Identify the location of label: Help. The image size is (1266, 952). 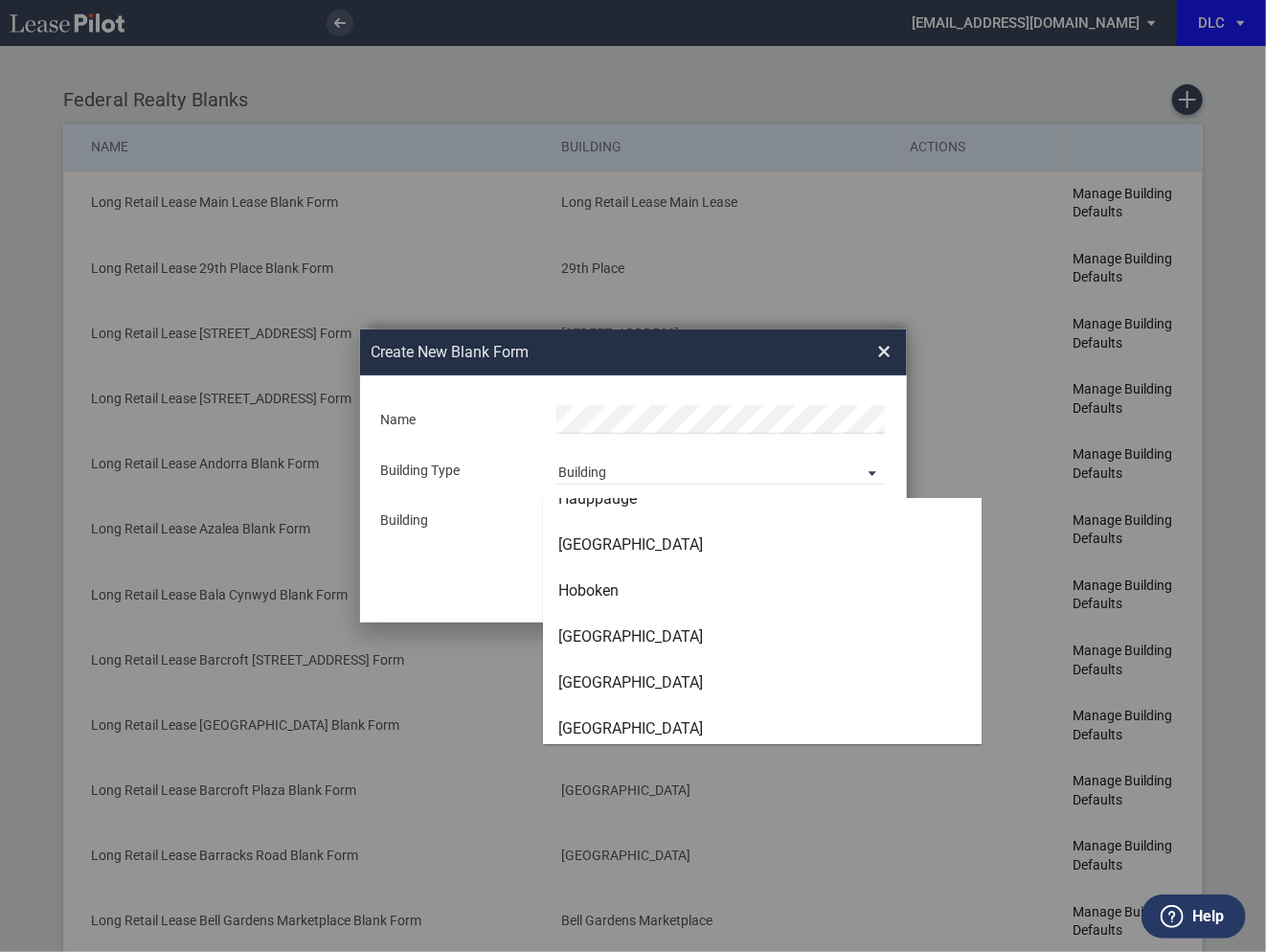
(1208, 916).